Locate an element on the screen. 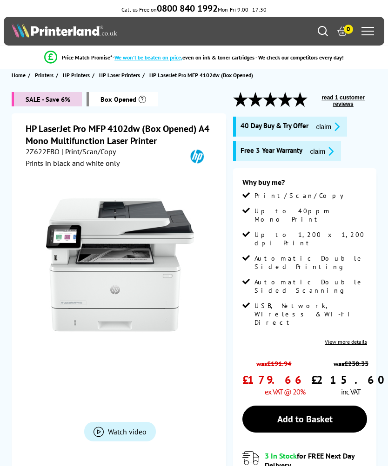  b: 0800 840 1992 is located at coordinates (187, 8).